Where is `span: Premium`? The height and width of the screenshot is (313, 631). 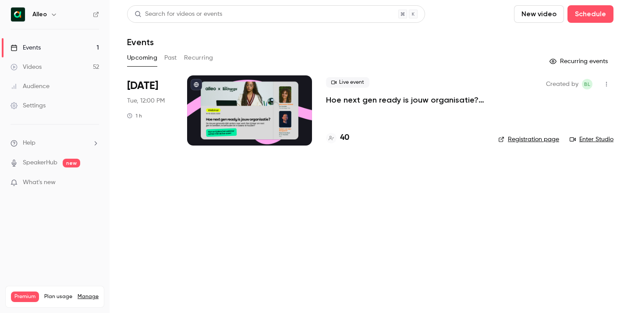
span: Premium is located at coordinates (25, 297).